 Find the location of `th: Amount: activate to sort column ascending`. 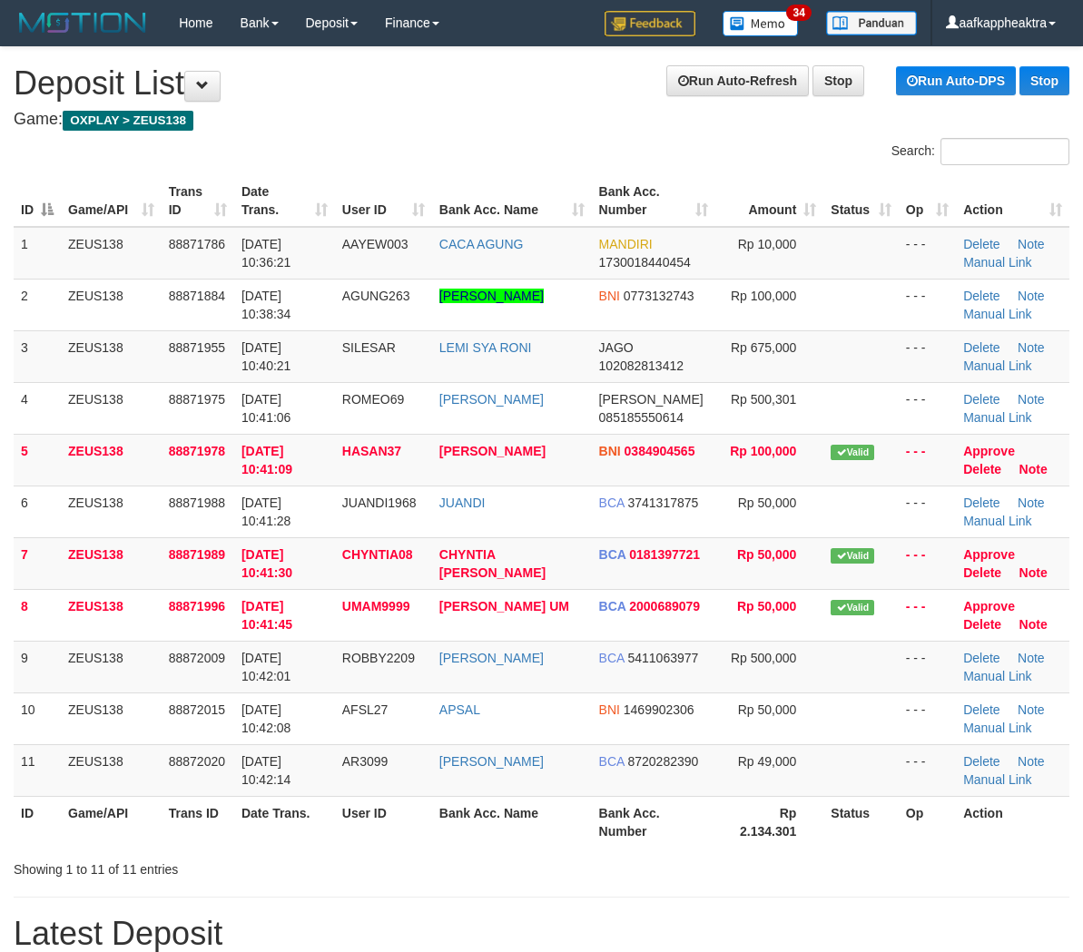

th: Amount: activate to sort column ascending is located at coordinates (770, 201).